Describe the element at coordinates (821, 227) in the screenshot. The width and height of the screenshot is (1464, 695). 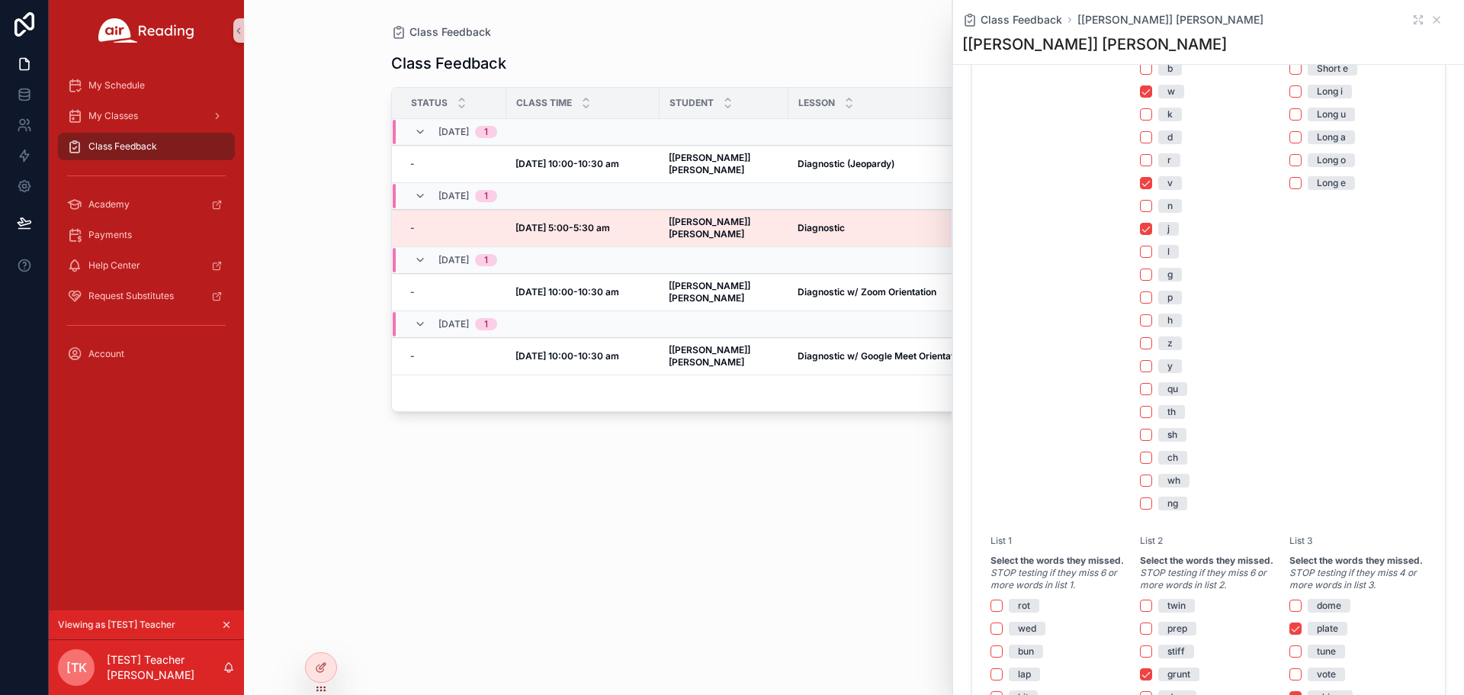
I see `strong: Diagnostic` at that location.